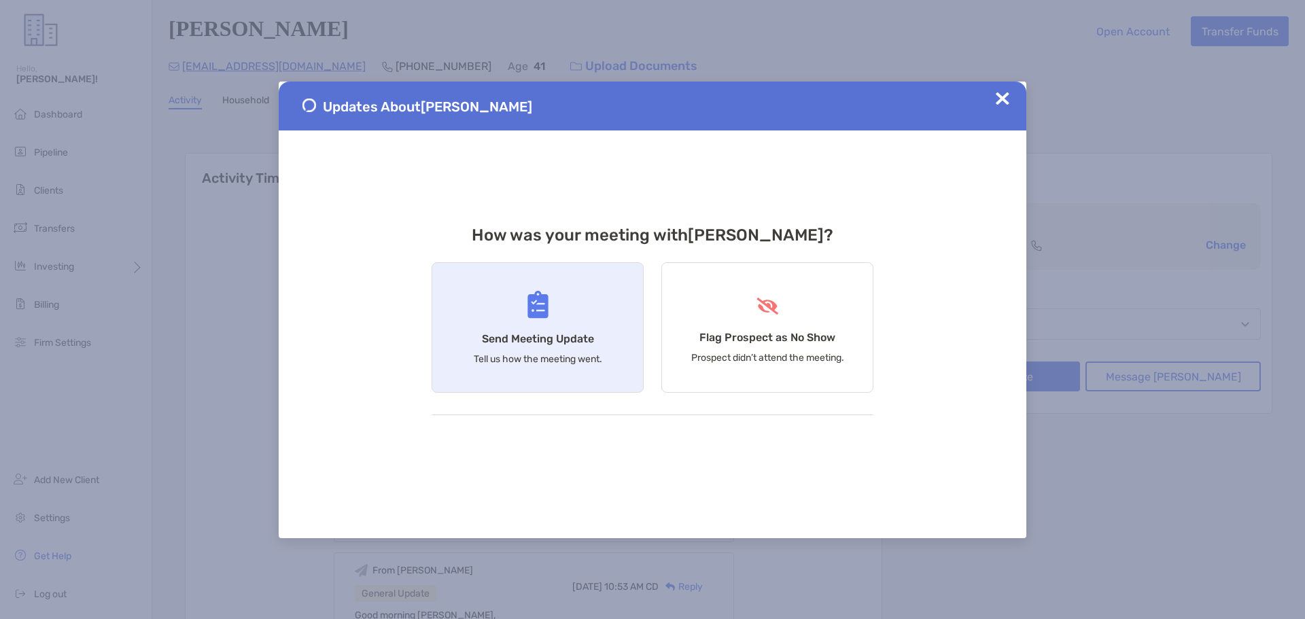  Describe the element at coordinates (538, 359) in the screenshot. I see `p: Tell us how the meeting went.` at that location.